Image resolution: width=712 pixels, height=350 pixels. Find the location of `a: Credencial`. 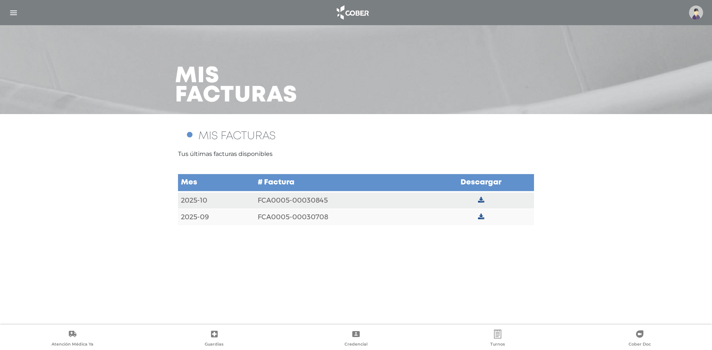

a: Credencial is located at coordinates (356, 339).